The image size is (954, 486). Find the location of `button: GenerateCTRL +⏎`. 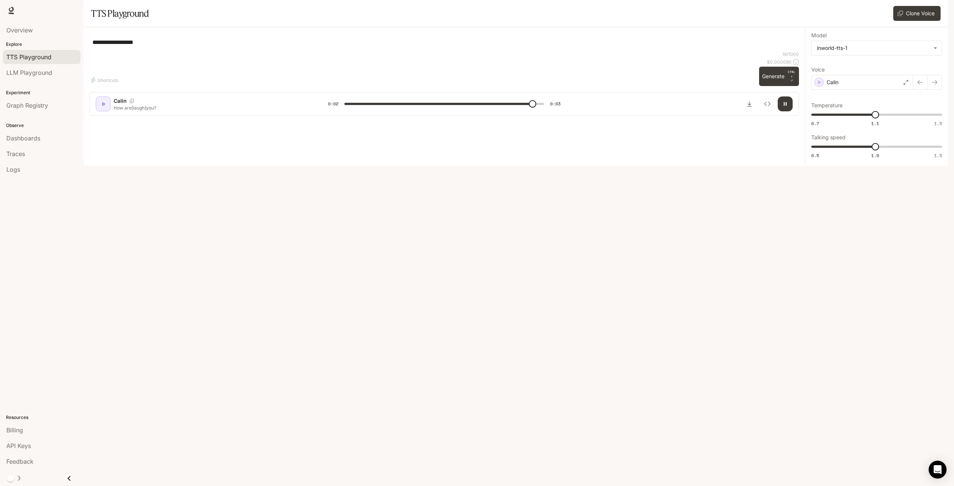

button: GenerateCTRL +⏎ is located at coordinates (779, 76).